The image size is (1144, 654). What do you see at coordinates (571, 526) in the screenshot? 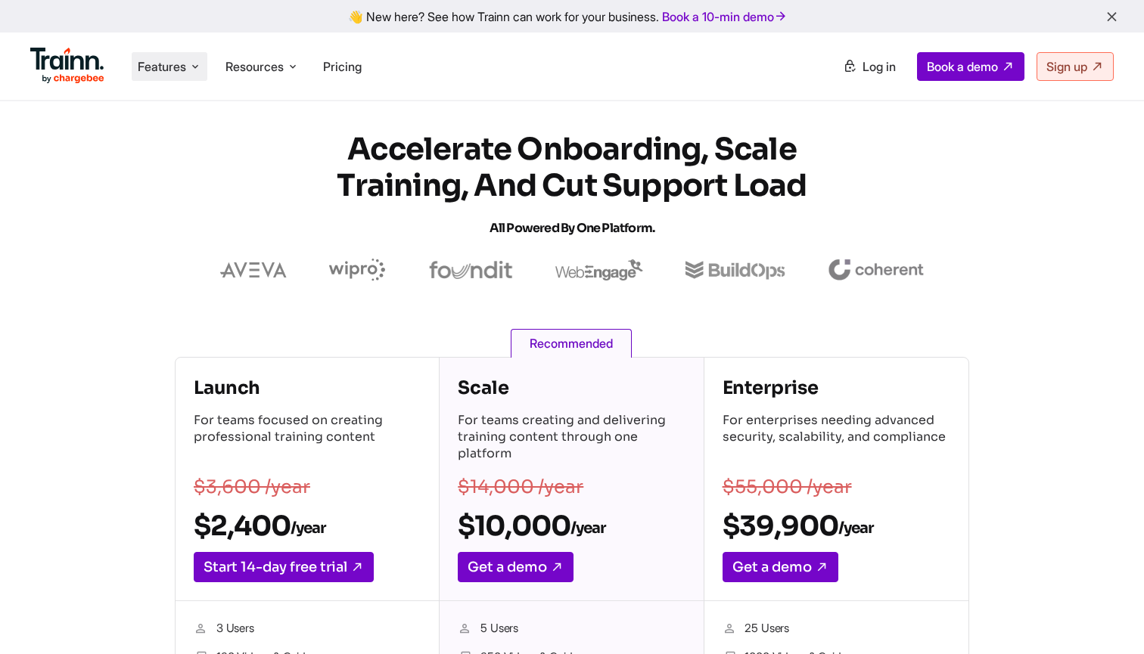
I see `h2: $10,000` at bounding box center [571, 526].